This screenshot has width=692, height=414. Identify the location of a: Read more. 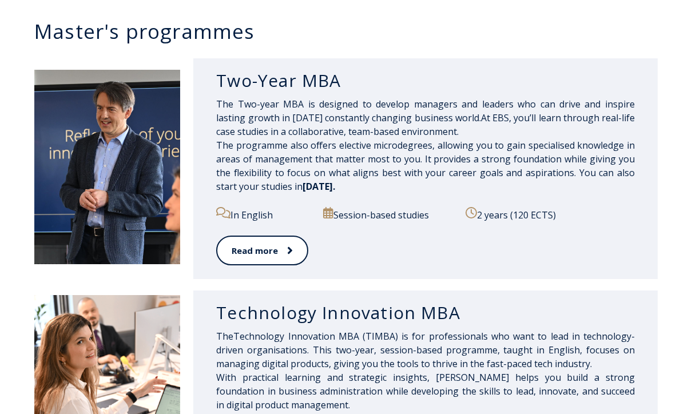
(262, 251).